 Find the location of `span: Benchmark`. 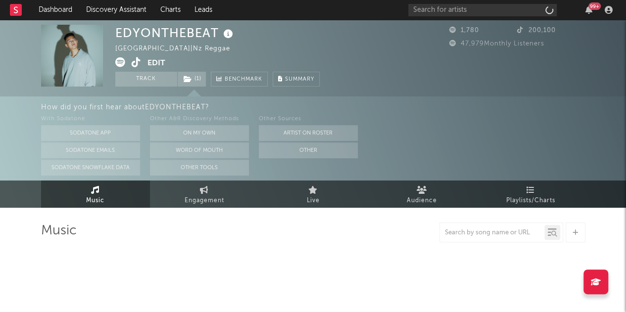

span: Benchmark is located at coordinates (243, 80).